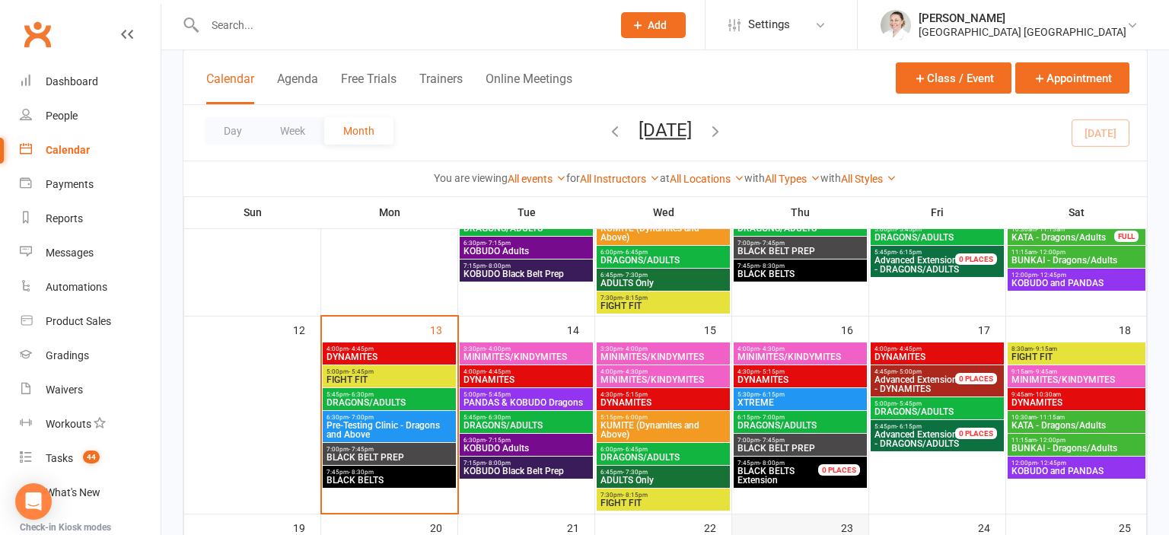  I want to click on a: Clubworx, so click(37, 34).